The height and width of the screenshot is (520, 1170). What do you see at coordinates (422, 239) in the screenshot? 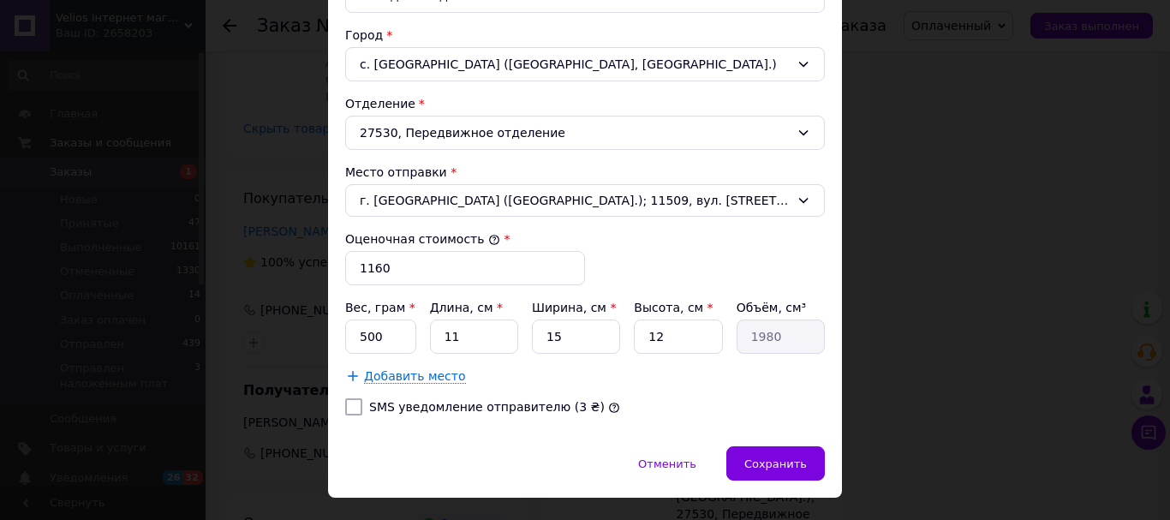
I see `label: Оценочная стоимость` at bounding box center [422, 239].